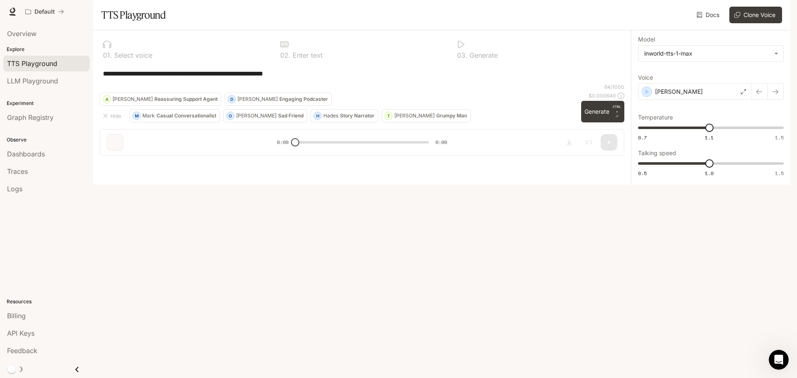 The image size is (797, 378). I want to click on div: D, so click(232, 99).